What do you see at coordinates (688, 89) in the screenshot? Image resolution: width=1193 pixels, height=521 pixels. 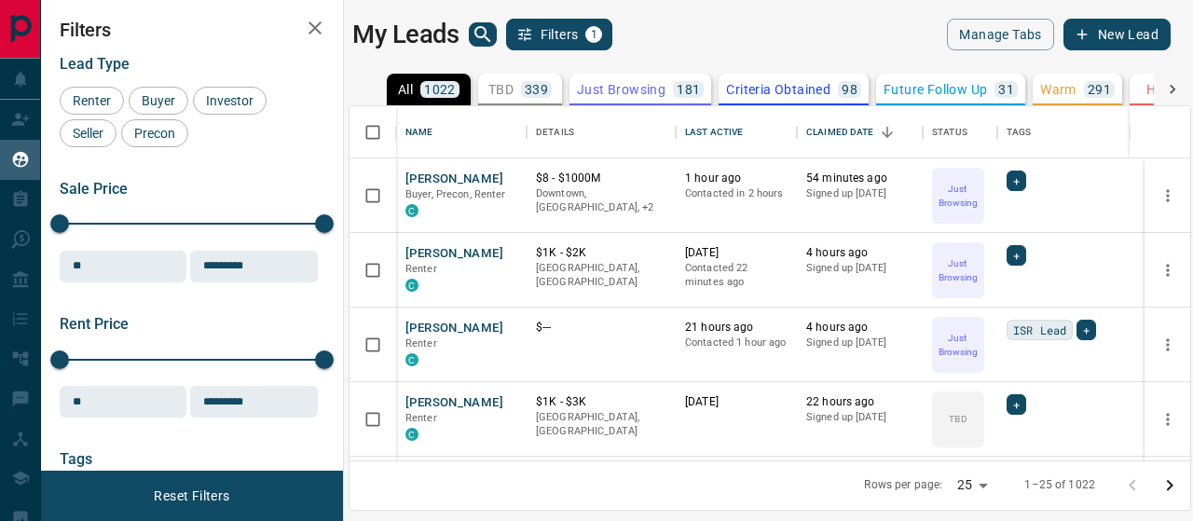 I see `p: 181` at bounding box center [688, 89].